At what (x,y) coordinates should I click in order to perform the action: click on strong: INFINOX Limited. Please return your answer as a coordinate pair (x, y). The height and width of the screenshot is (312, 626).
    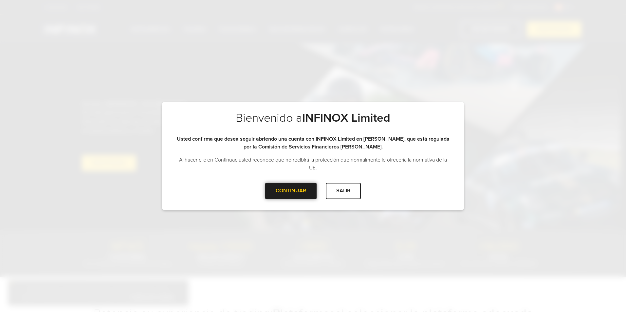
    Looking at the image, I should click on (346, 118).